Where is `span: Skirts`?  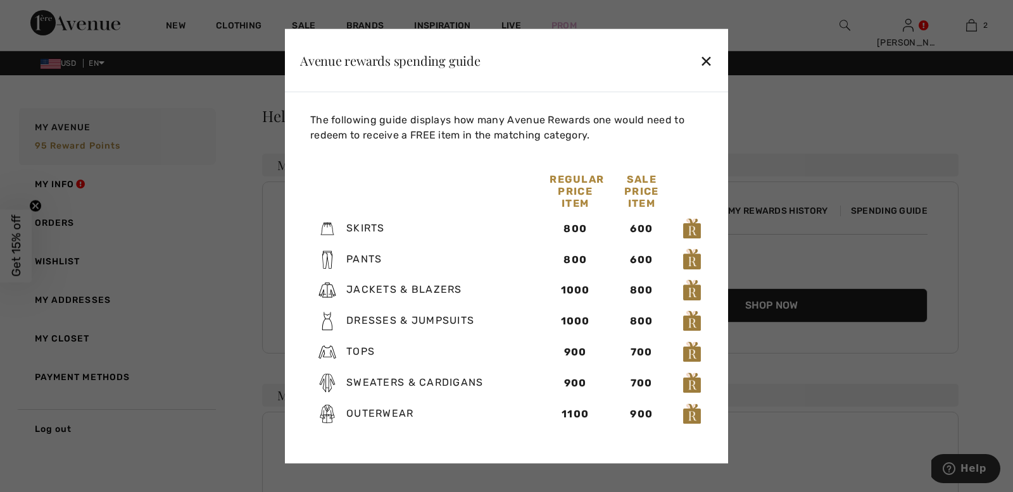 span: Skirts is located at coordinates (365, 228).